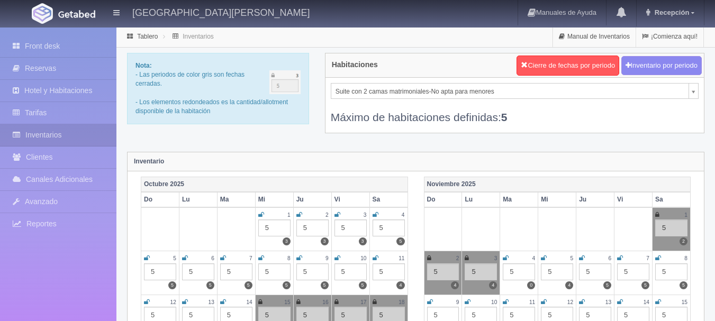 This screenshot has width=715, height=321. Describe the element at coordinates (147, 37) in the screenshot. I see `a: Tablero` at that location.